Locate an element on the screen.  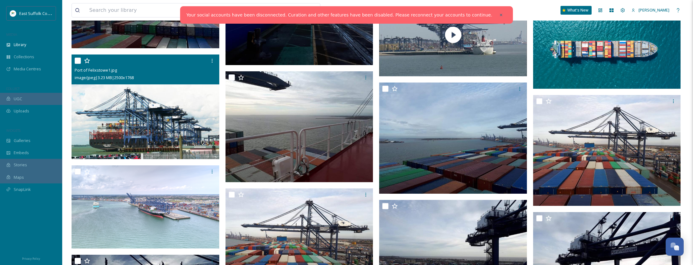
div: What's New is located at coordinates (576, 10).